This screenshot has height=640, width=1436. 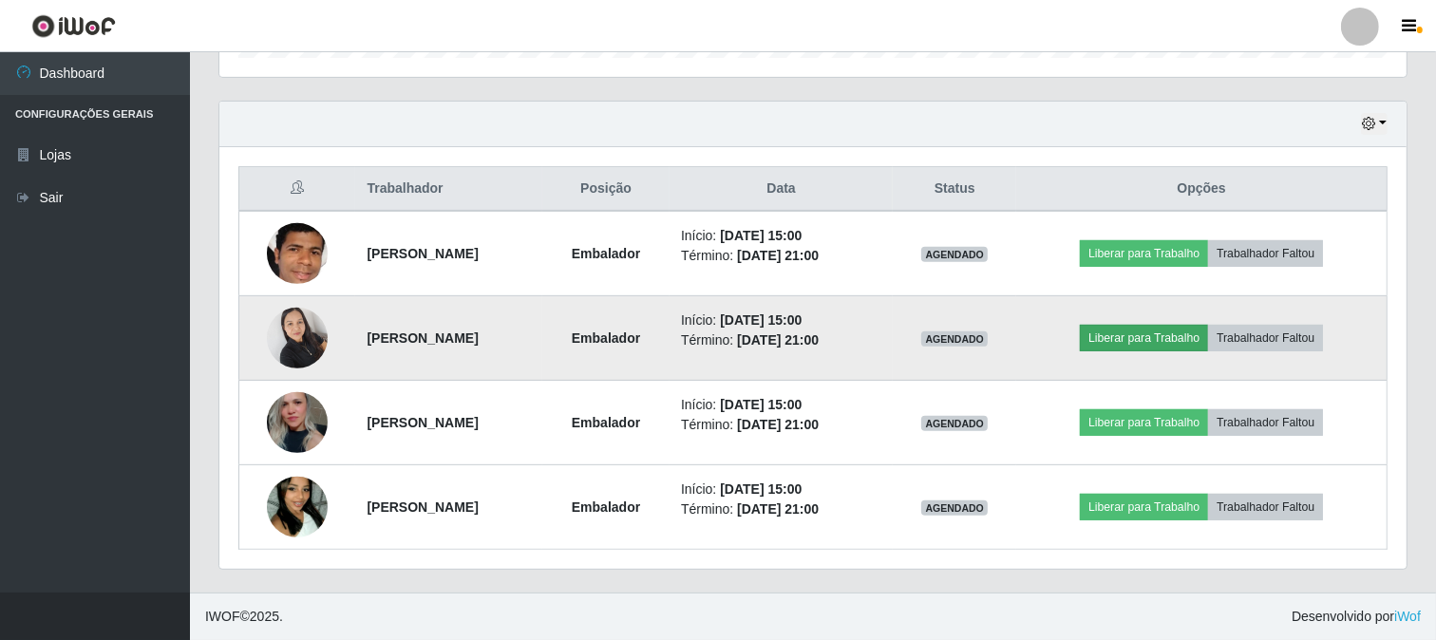 I want to click on img: 1743267805927.jpeg, so click(x=297, y=507).